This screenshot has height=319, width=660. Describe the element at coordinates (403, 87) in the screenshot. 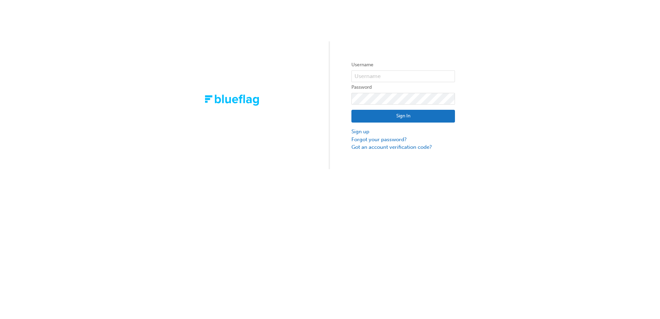

I see `label: Password` at that location.